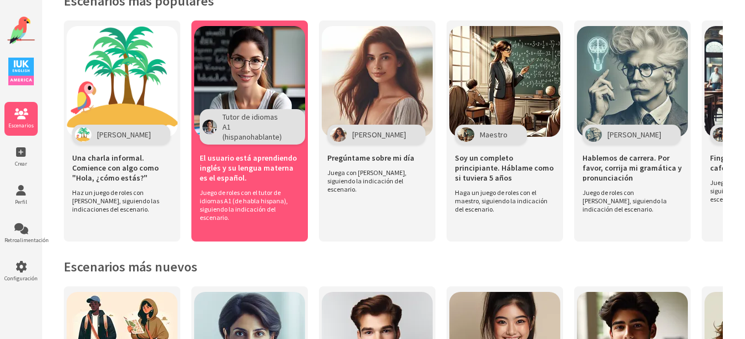  What do you see at coordinates (21, 202) in the screenshot?
I see `span: Perfil` at bounding box center [21, 202].